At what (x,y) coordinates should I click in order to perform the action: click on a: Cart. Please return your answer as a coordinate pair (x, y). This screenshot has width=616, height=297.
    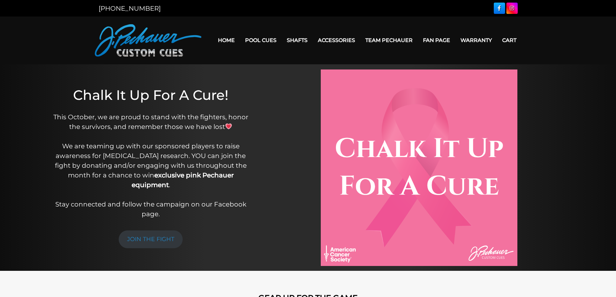
    Looking at the image, I should click on (509, 40).